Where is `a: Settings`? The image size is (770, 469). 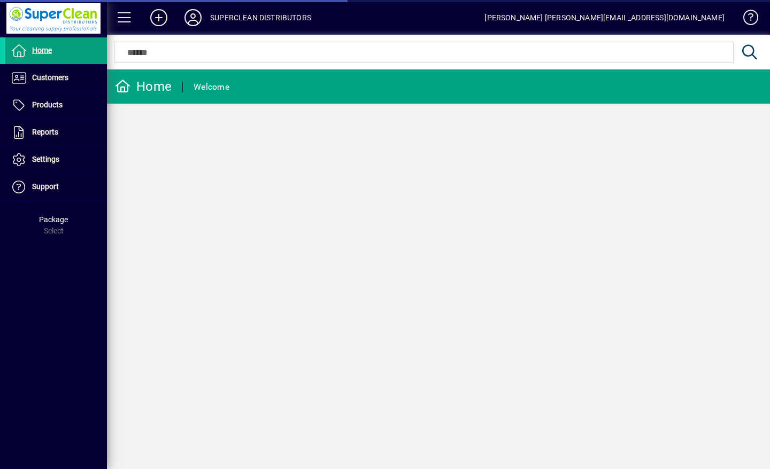 a: Settings is located at coordinates (56, 160).